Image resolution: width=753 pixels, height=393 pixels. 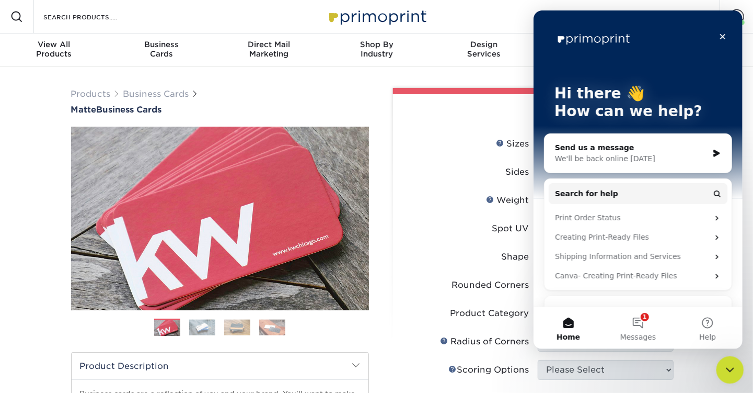 I want to click on div: Marketing, so click(x=269, y=49).